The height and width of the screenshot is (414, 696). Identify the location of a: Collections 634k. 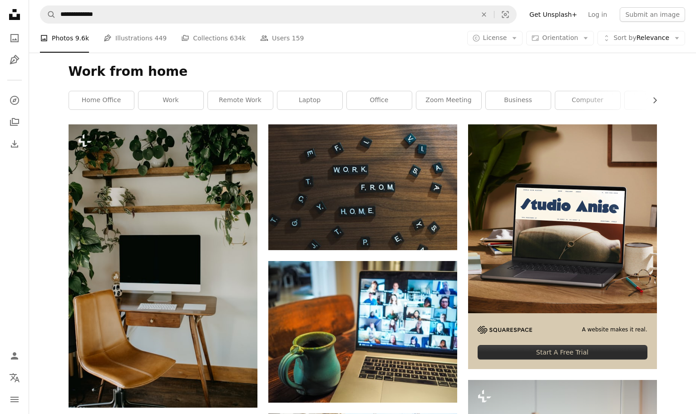
(214, 38).